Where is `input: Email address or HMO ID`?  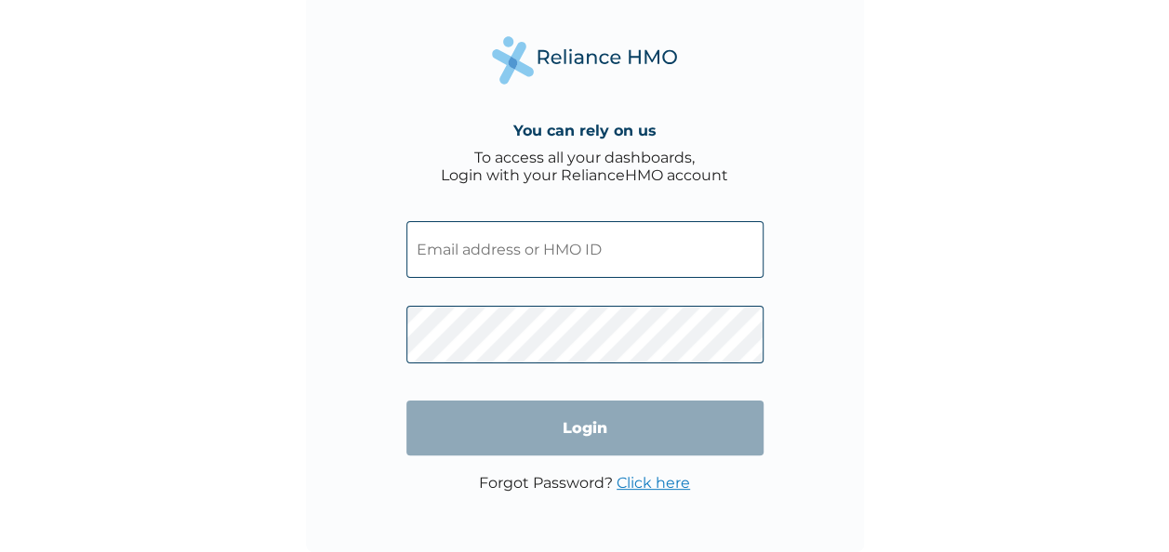
input: Email address or HMO ID is located at coordinates (585, 249).